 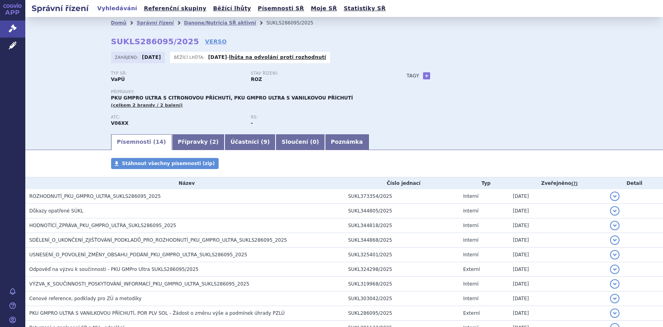 I want to click on h3: Tagy, so click(x=413, y=76).